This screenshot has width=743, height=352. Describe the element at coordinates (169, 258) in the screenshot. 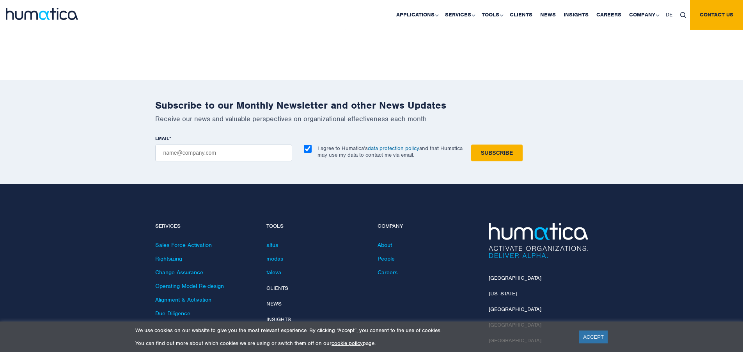

I see `a: Rightsizing` at that location.